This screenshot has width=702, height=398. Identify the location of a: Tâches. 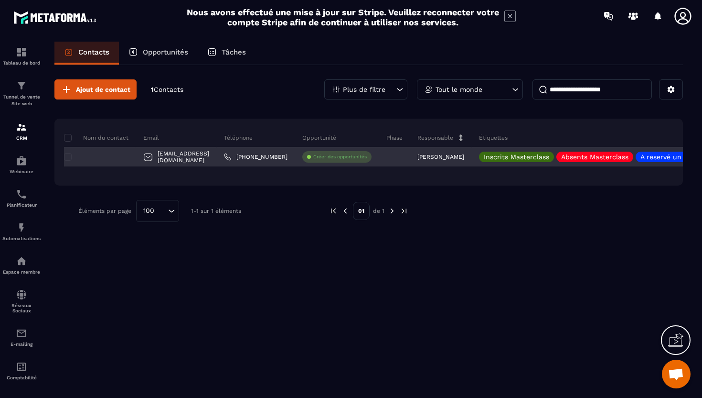
(226, 53).